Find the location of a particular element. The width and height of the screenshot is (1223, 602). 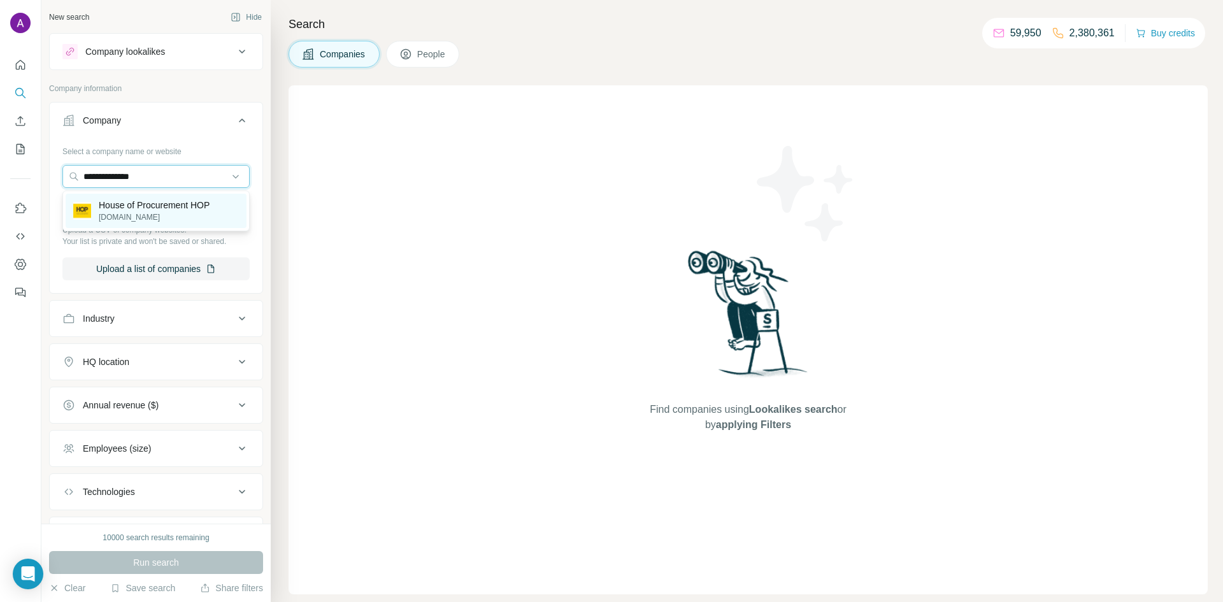

button: Industry is located at coordinates (156, 319).